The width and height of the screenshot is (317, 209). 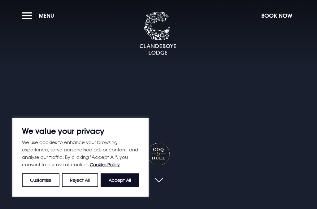 I want to click on button: Menu, so click(x=39, y=15).